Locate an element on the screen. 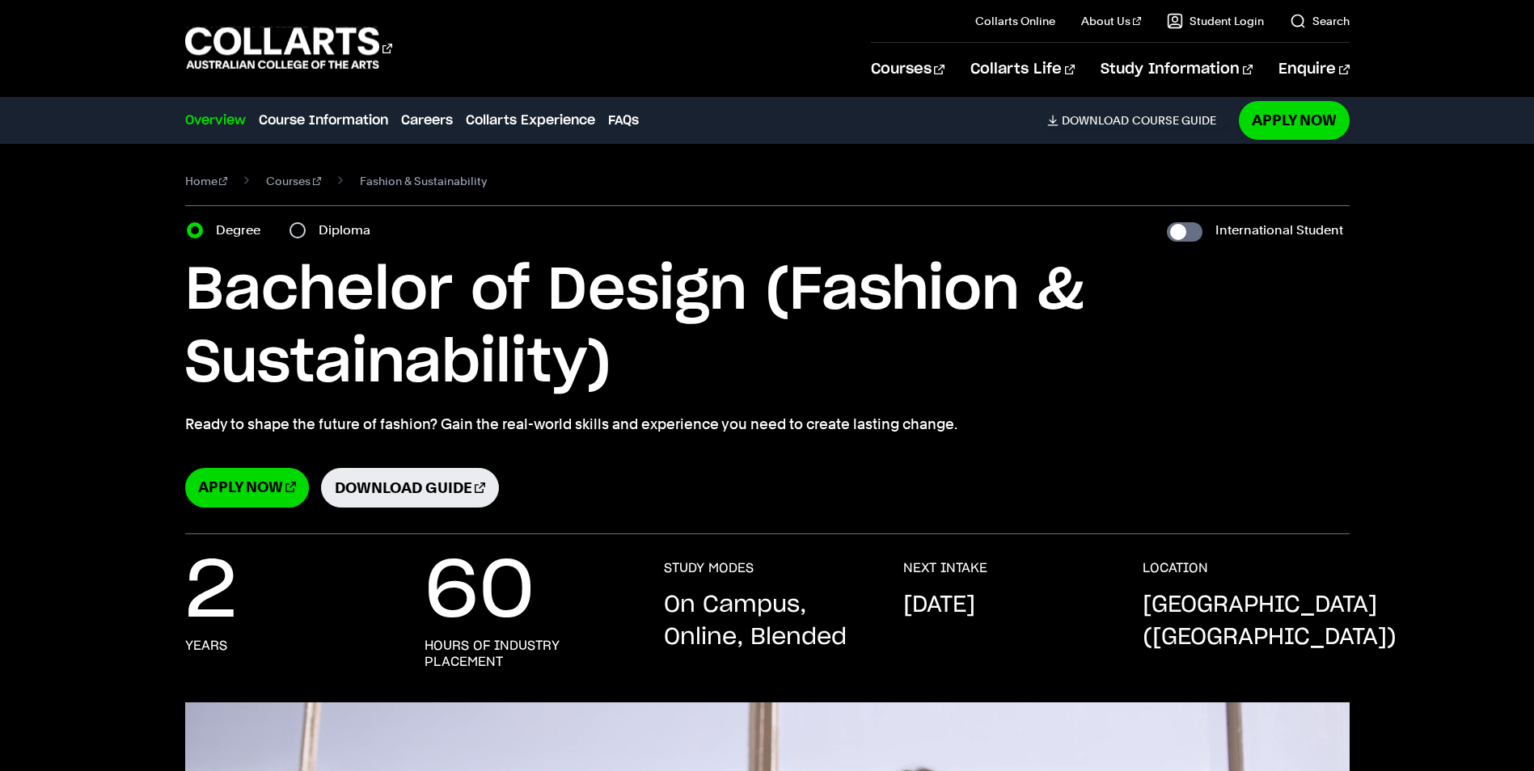  div: Go to homepage is located at coordinates (289, 48).